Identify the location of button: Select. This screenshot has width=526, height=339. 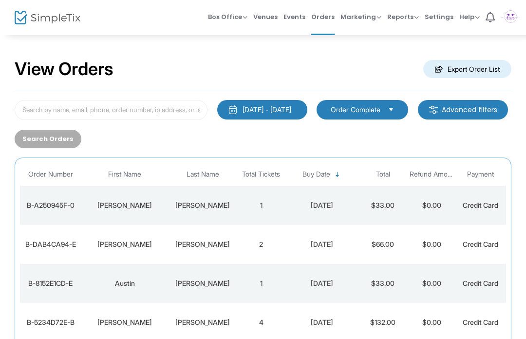
(391, 110).